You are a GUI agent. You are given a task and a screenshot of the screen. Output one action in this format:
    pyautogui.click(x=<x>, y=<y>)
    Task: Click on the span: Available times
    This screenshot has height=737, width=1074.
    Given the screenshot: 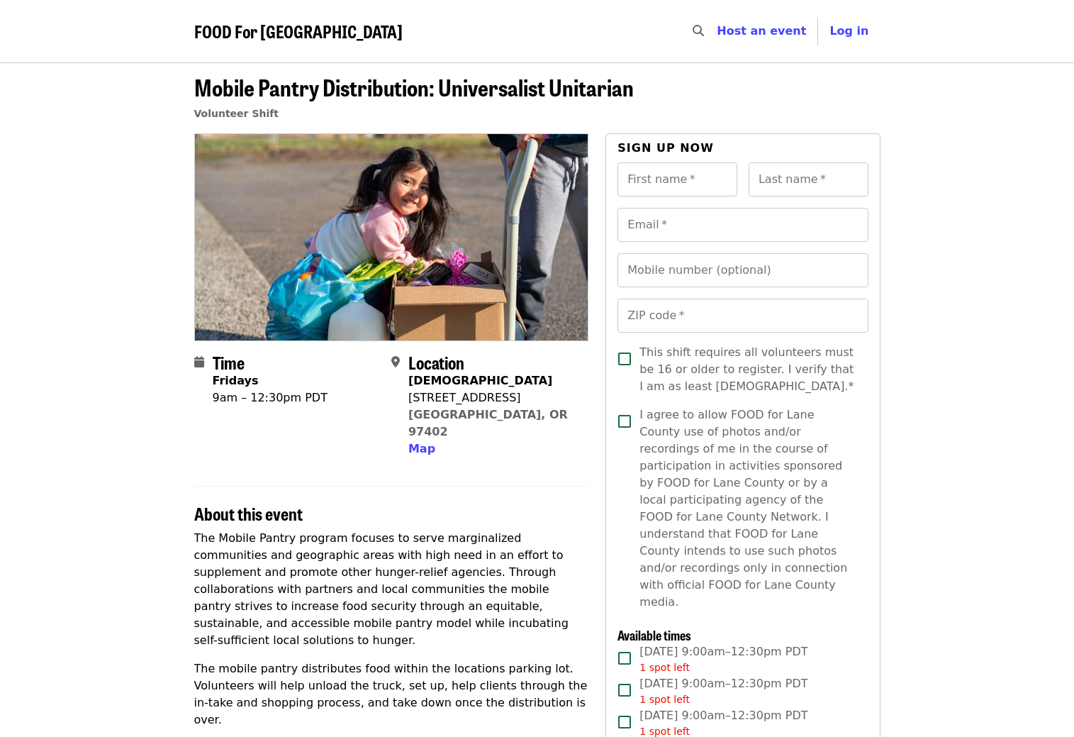 What is the action you would take?
    pyautogui.click(x=654, y=635)
    